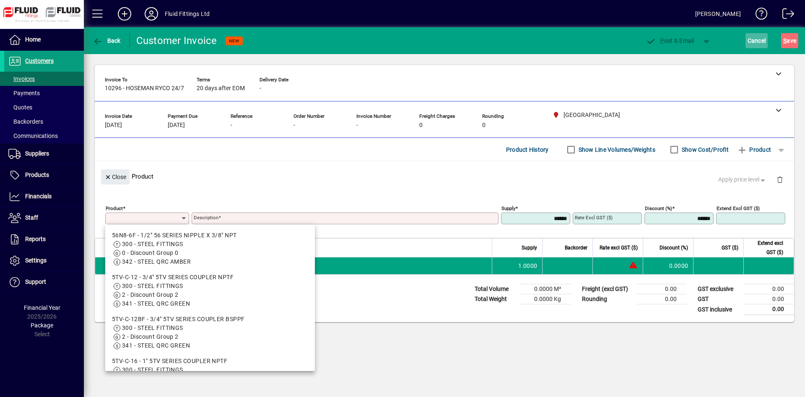 This screenshot has height=397, width=805. What do you see at coordinates (704, 150) in the screenshot?
I see `label: Show Cost/Profit` at bounding box center [704, 150].